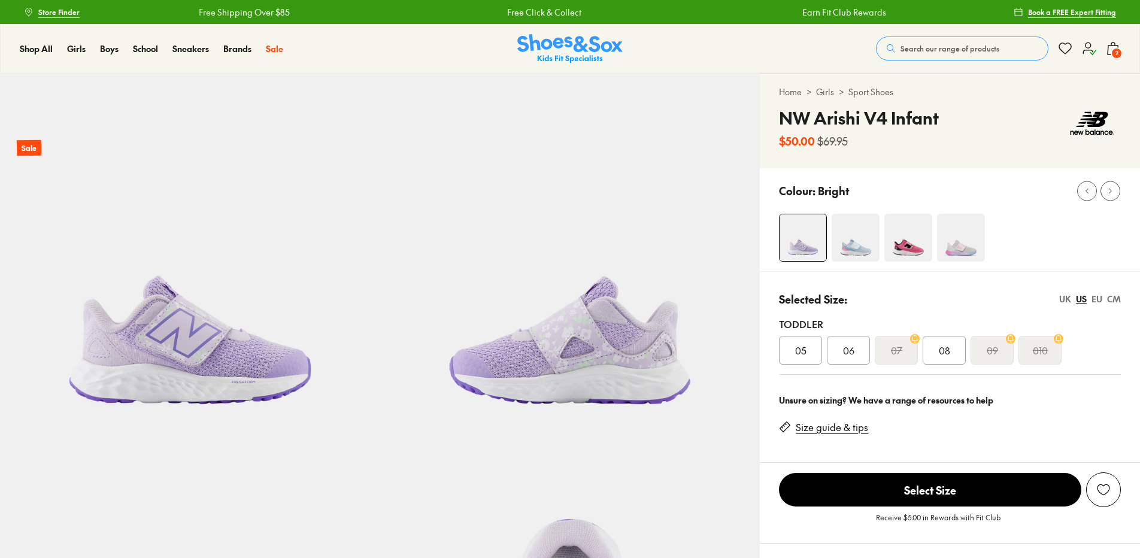 The height and width of the screenshot is (558, 1140). I want to click on a: Free Shipping Over $85, so click(244, 12).